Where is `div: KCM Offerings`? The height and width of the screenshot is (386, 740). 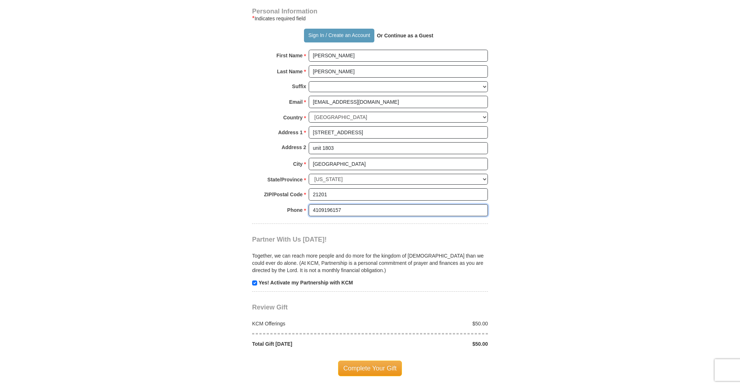
div: KCM Offerings is located at coordinates (309, 324).